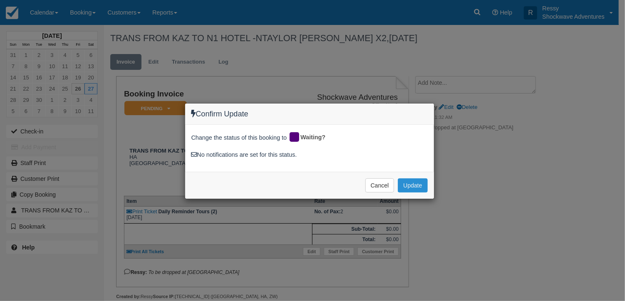  What do you see at coordinates (309, 114) in the screenshot?
I see `h4: Confirm Update` at bounding box center [309, 114].